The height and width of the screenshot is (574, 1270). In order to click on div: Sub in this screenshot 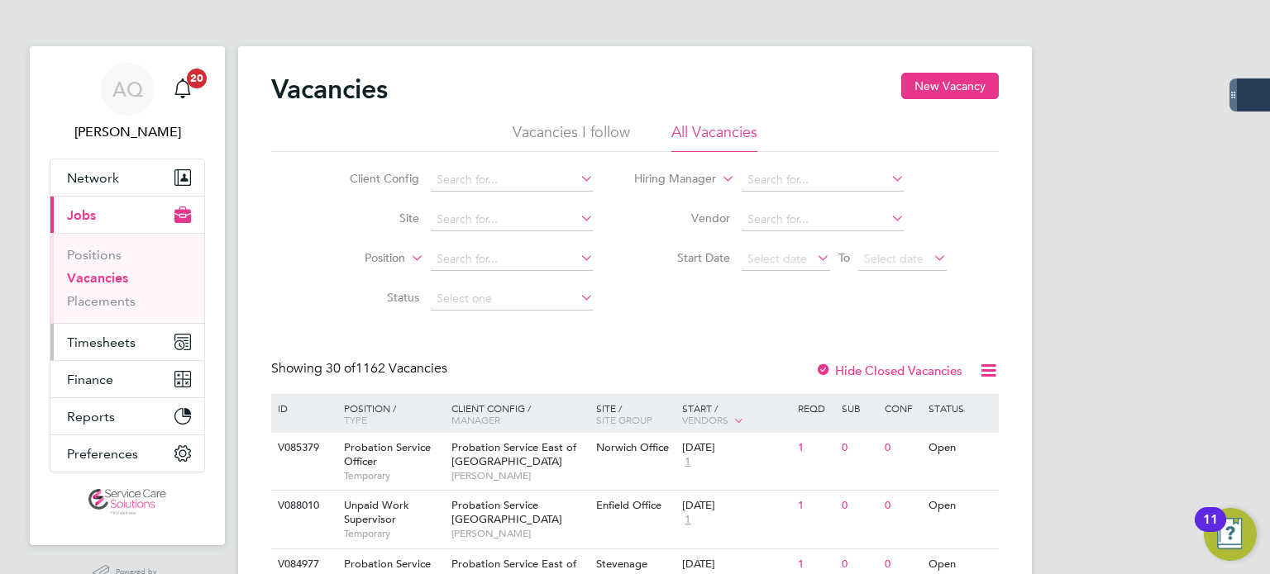, I will do `click(859, 408)`.